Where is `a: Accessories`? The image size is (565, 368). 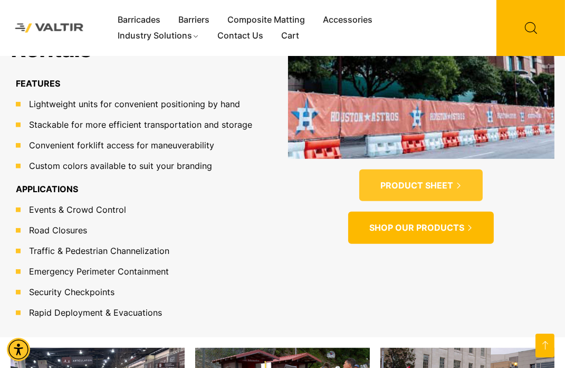 a: Accessories is located at coordinates (348, 20).